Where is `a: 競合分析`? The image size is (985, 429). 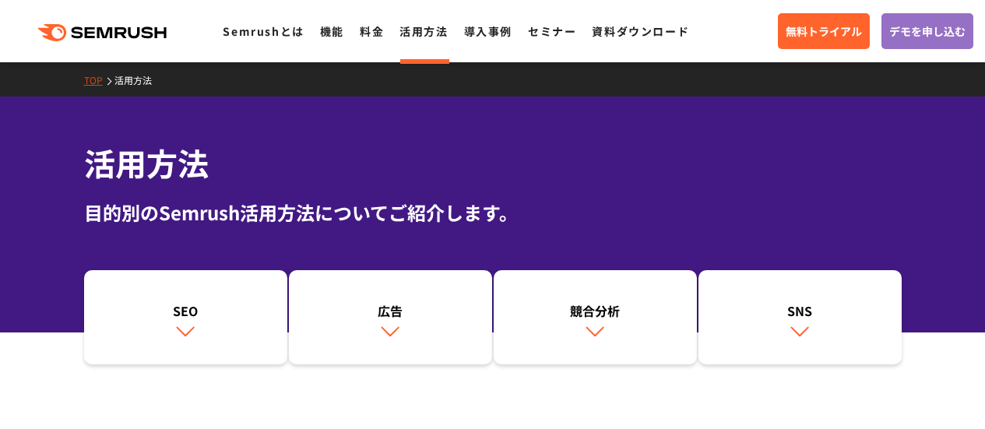
a: 競合分析 is located at coordinates (595, 318).